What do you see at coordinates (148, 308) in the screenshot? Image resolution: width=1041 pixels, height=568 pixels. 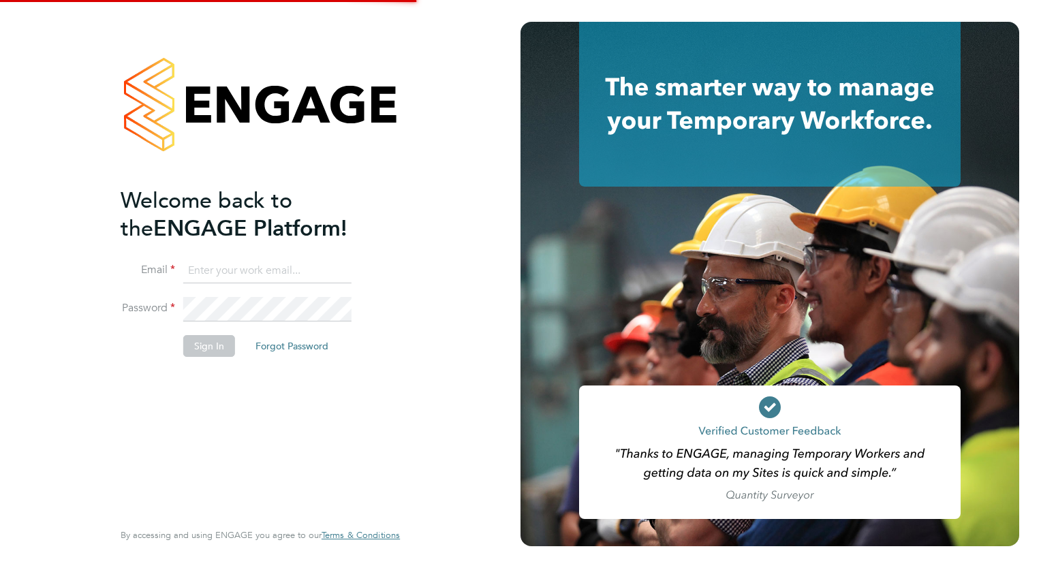 I see `label: Password` at bounding box center [148, 308].